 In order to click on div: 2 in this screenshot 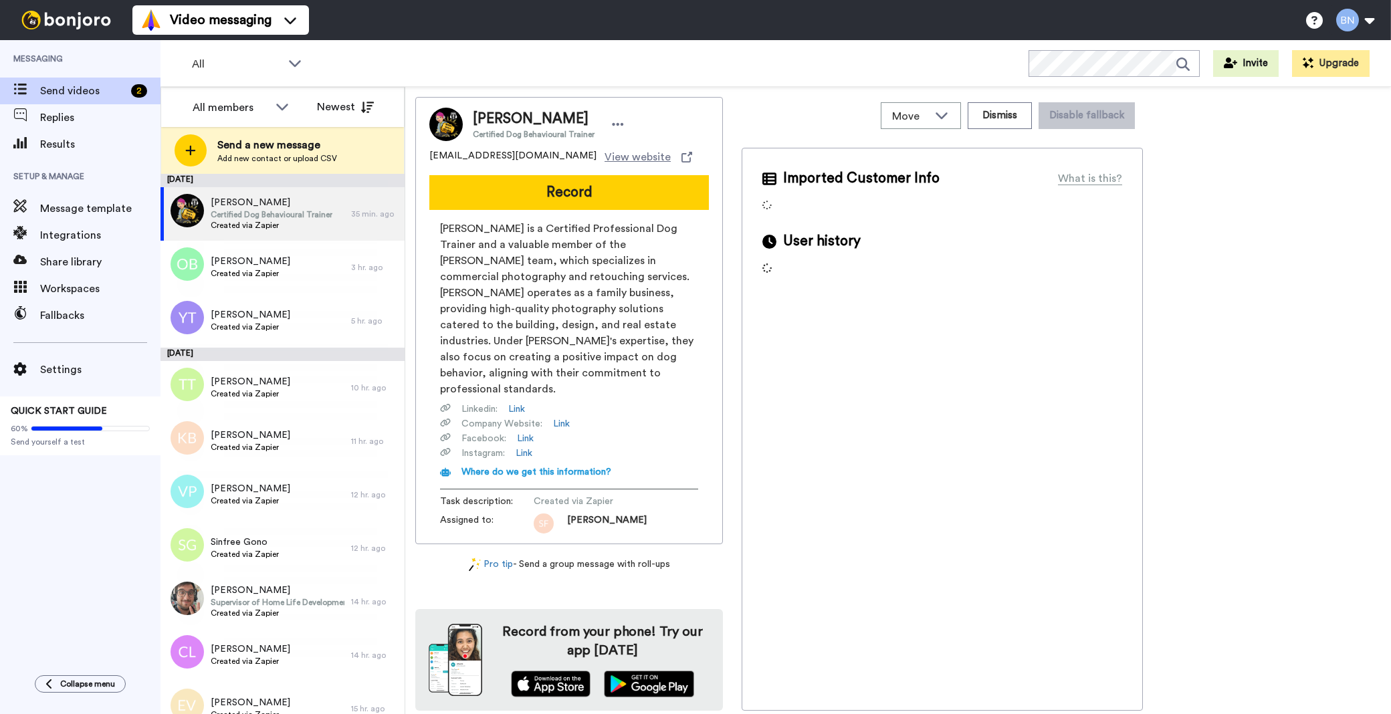, I will do `click(139, 91)`.